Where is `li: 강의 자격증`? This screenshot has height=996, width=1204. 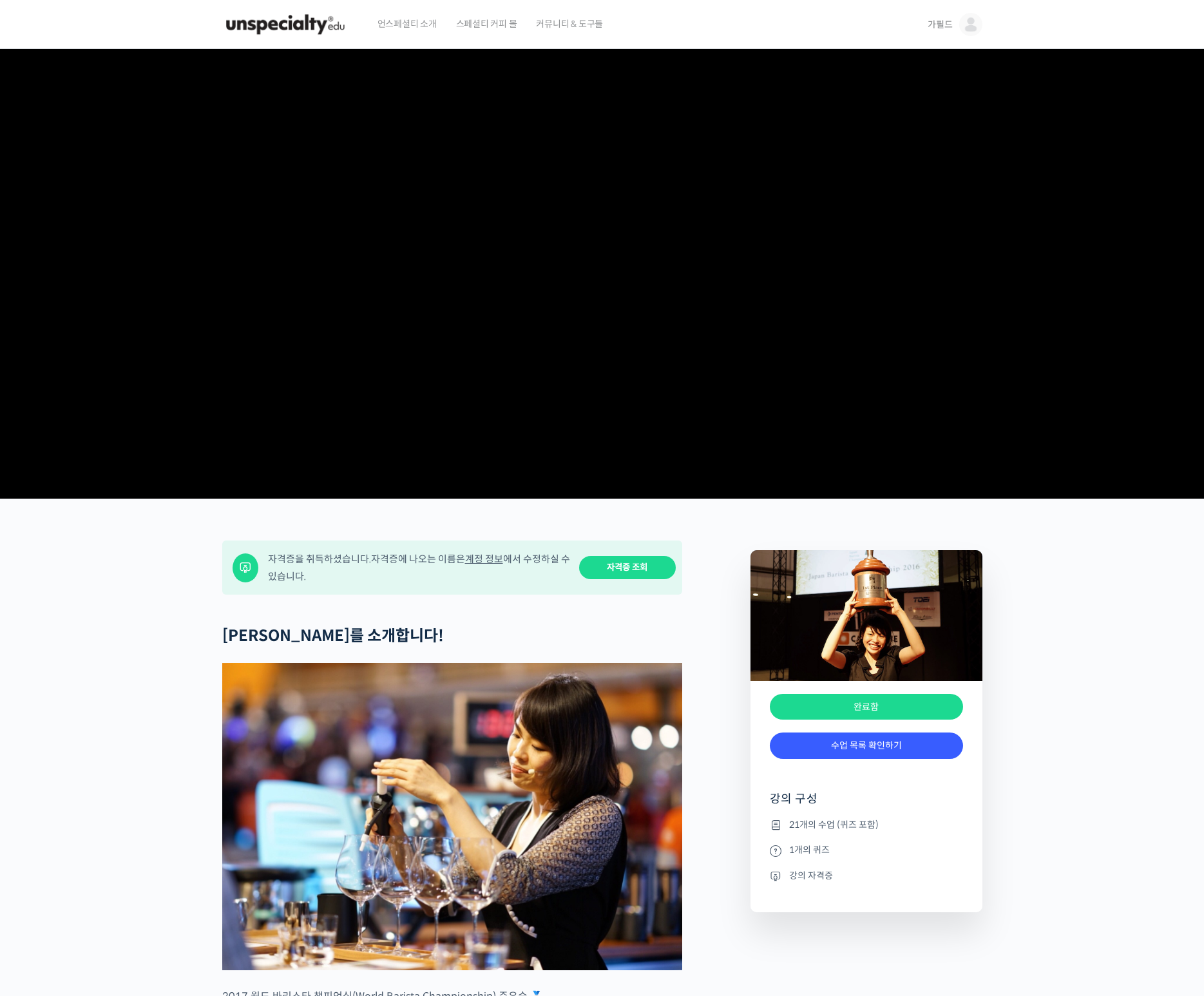 li: 강의 자격증 is located at coordinates (867, 876).